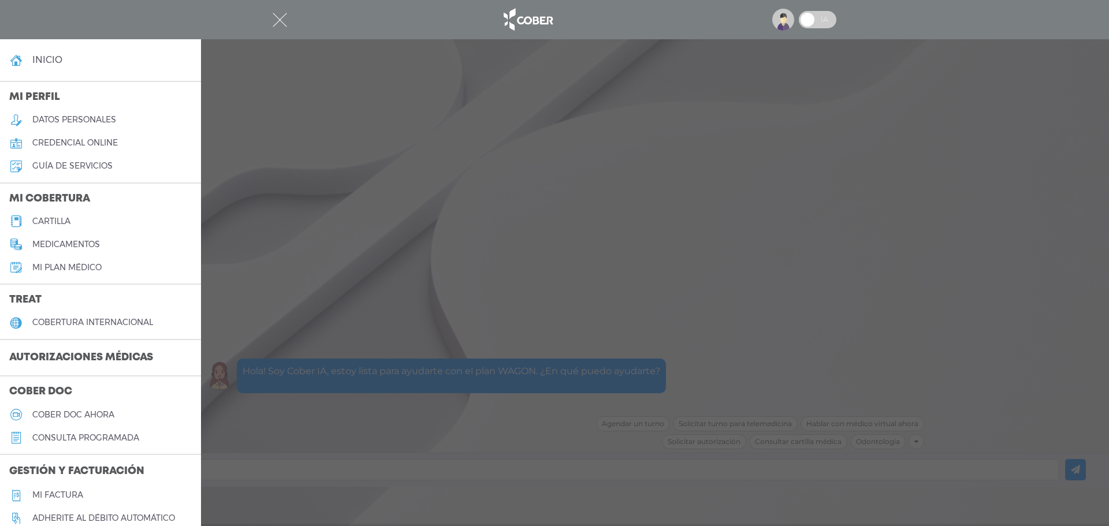 Image resolution: width=1109 pixels, height=526 pixels. I want to click on h5: Cober doc ahora, so click(73, 415).